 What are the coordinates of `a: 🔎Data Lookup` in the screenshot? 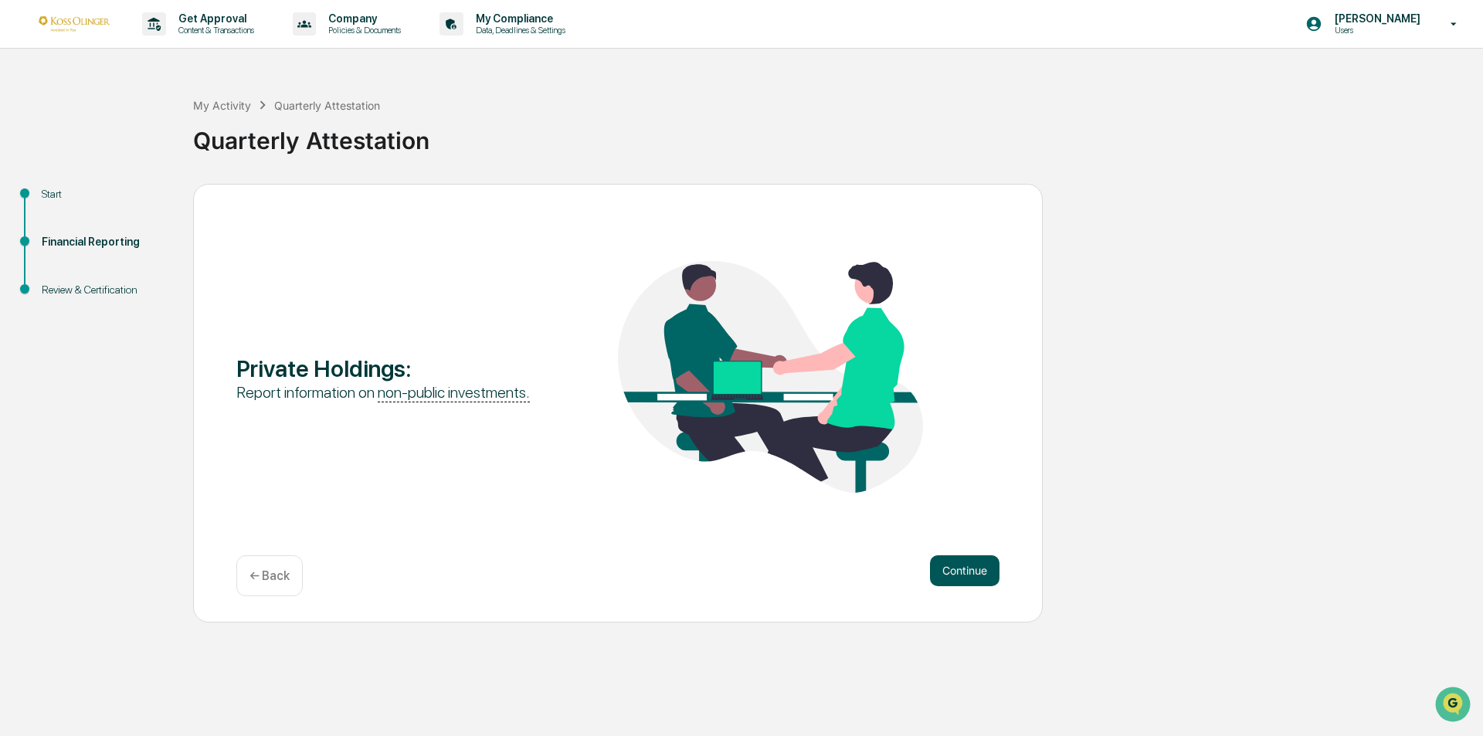 It's located at (56, 232).